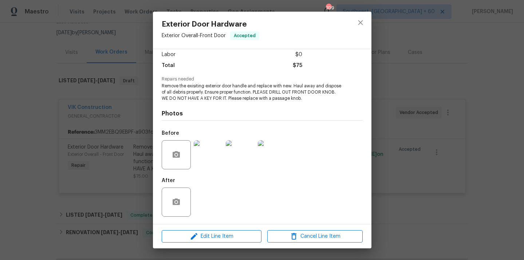 The image size is (524, 260). I want to click on span: Exterior Door Hardware, so click(210, 24).